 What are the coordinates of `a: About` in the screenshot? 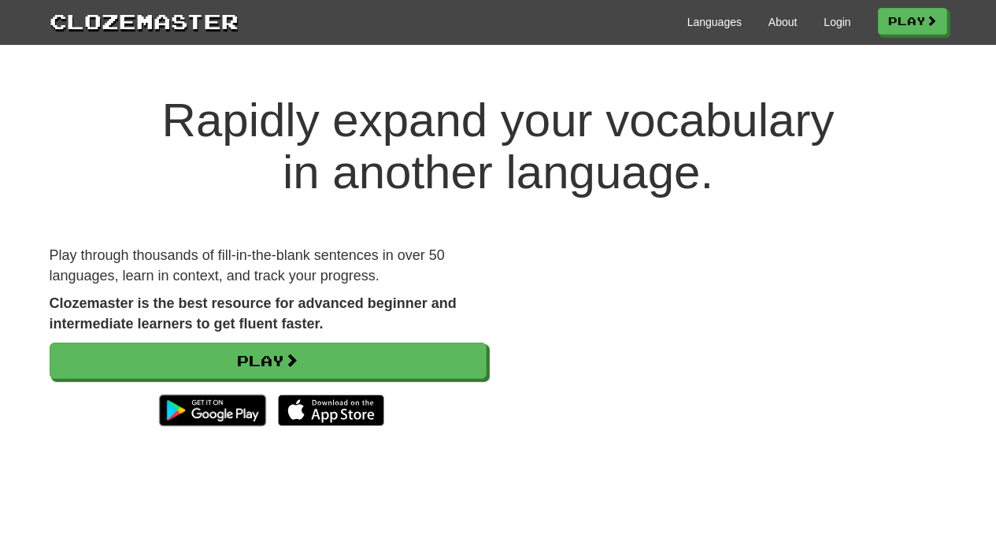 It's located at (783, 22).